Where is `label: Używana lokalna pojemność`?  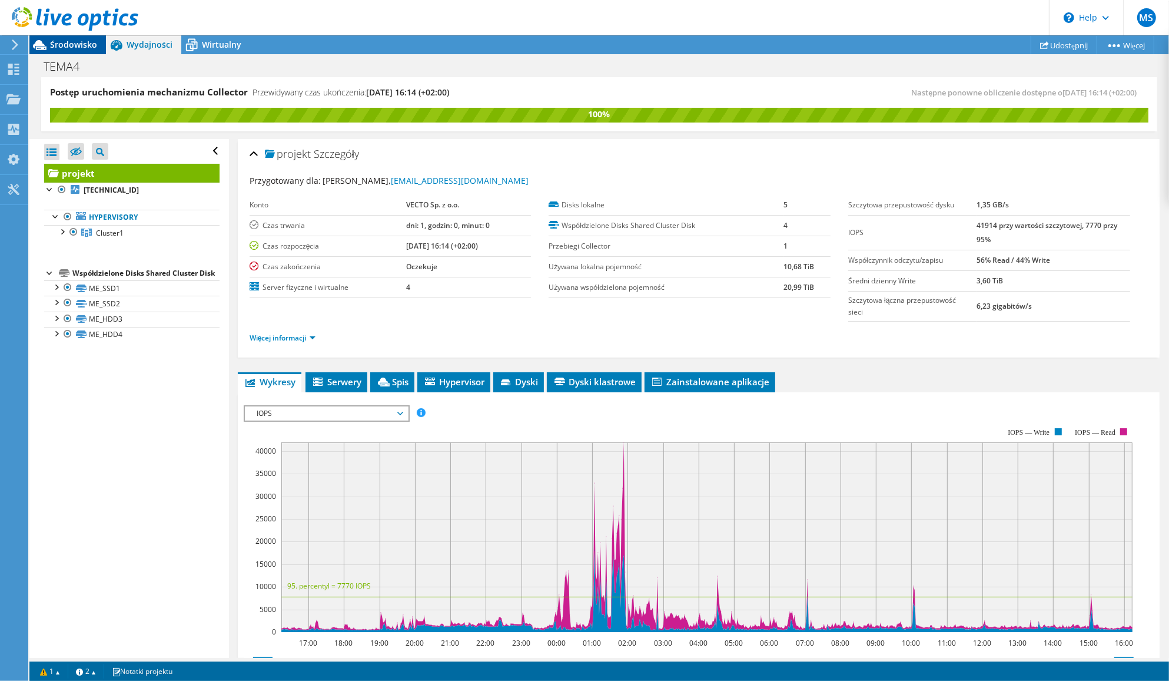
label: Używana lokalna pojemność is located at coordinates (666, 267).